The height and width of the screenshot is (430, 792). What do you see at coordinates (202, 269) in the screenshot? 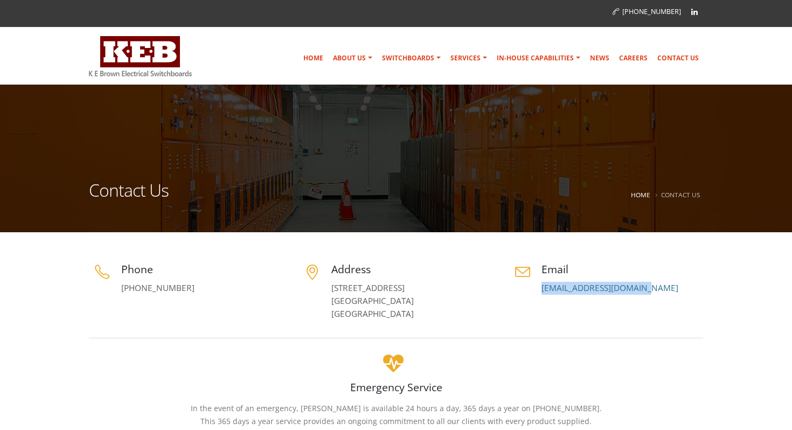
I see `h4: Phone` at bounding box center [202, 269].